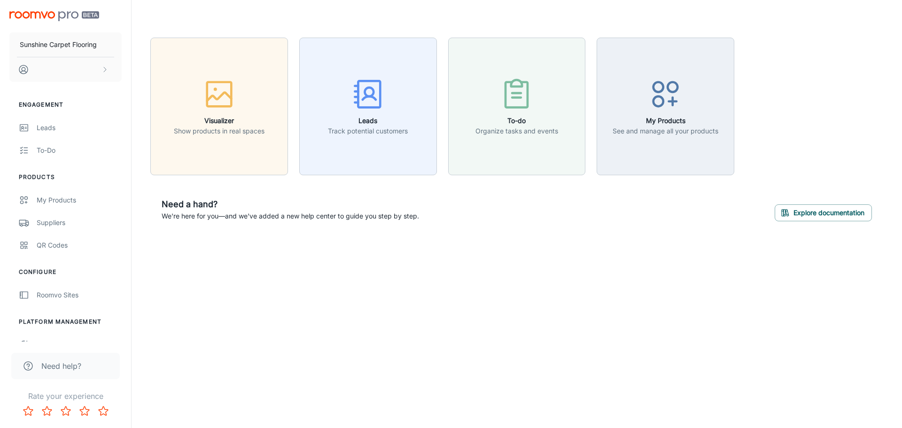 This screenshot has height=428, width=902. I want to click on p: Track potential customers, so click(368, 131).